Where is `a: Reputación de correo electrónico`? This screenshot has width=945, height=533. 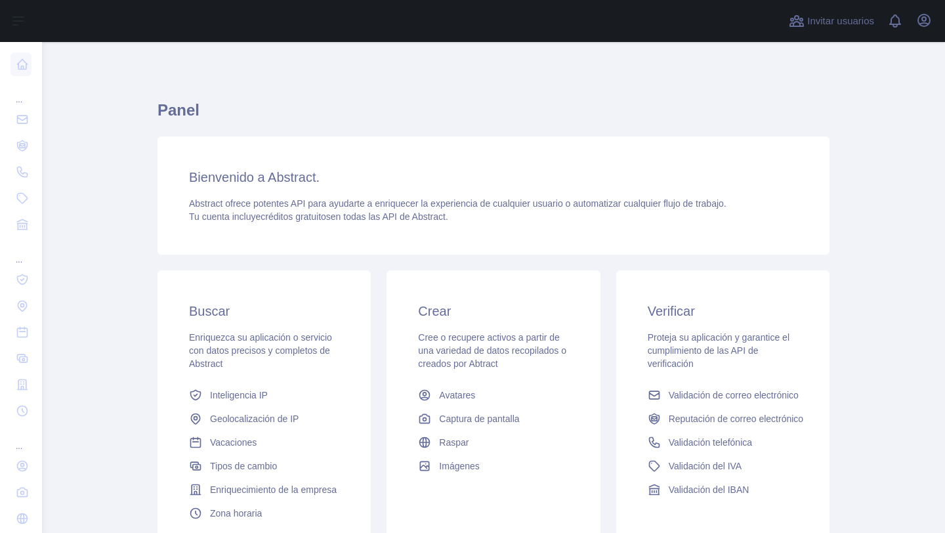 a: Reputación de correo electrónico is located at coordinates (723, 419).